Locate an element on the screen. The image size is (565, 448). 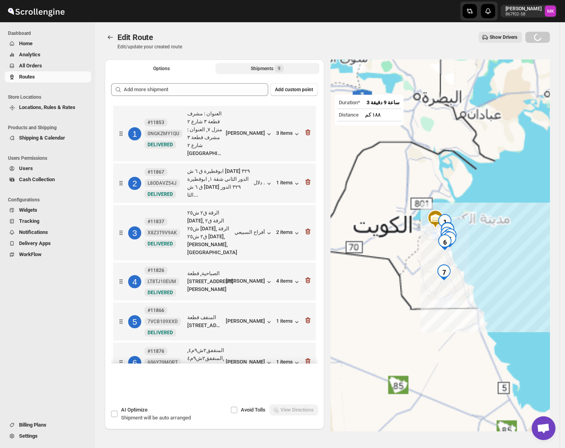
button: Delivery Apps is located at coordinates (48, 244).